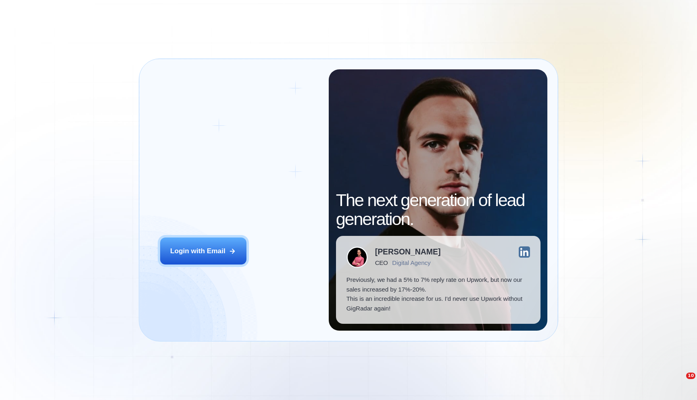 This screenshot has height=400, width=697. I want to click on div: Login with Email, so click(198, 251).